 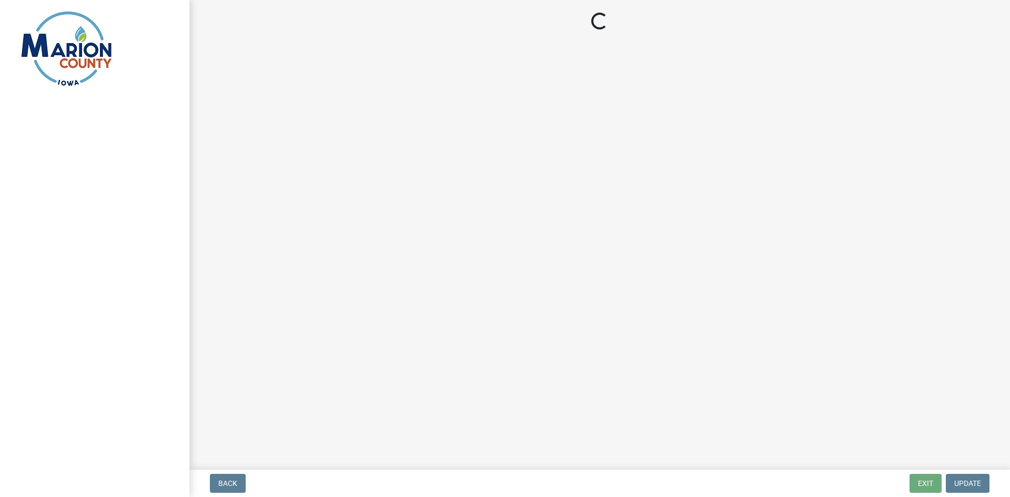 I want to click on button: Exit, so click(x=925, y=483).